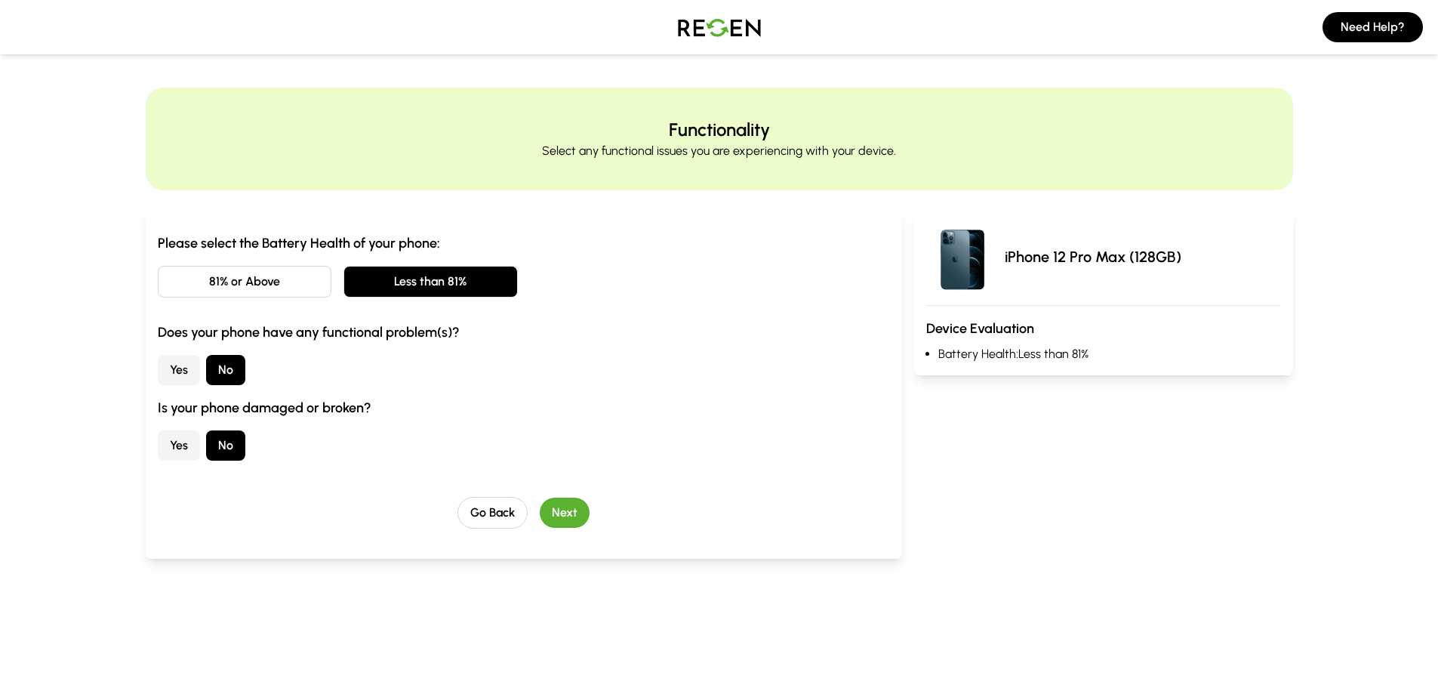 The image size is (1438, 688). What do you see at coordinates (1103, 328) in the screenshot?
I see `h3: Device Evaluation` at bounding box center [1103, 328].